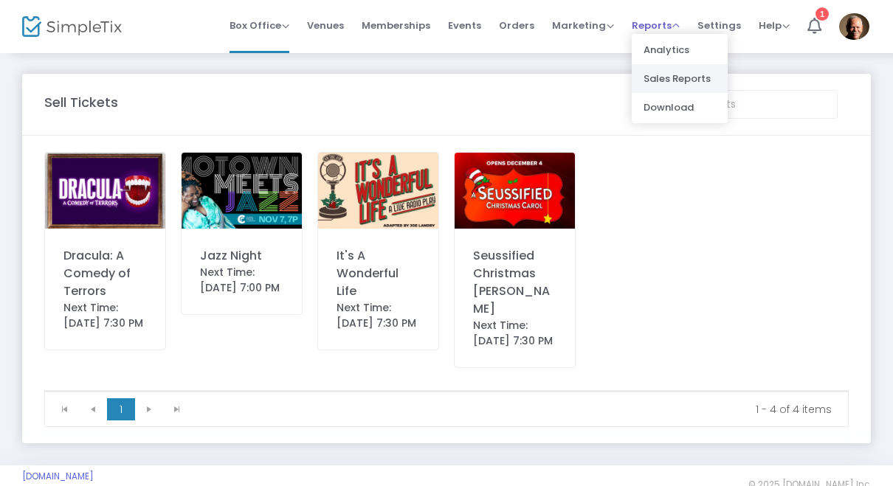  Describe the element at coordinates (325, 25) in the screenshot. I see `span: Venues` at that location.